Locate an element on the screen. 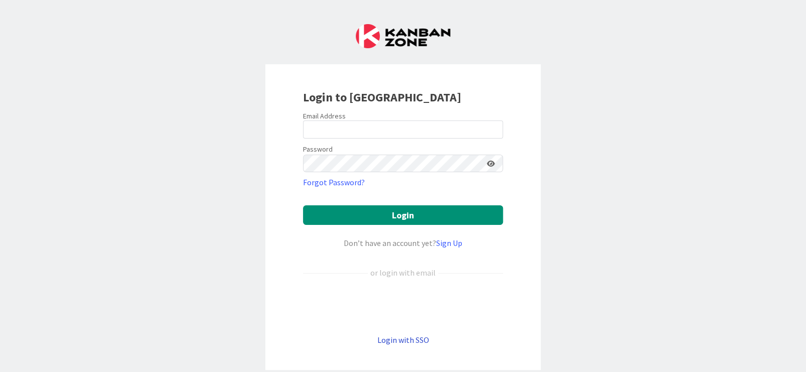 This screenshot has width=806, height=372. div: Don’t have an account yet? is located at coordinates (403, 243).